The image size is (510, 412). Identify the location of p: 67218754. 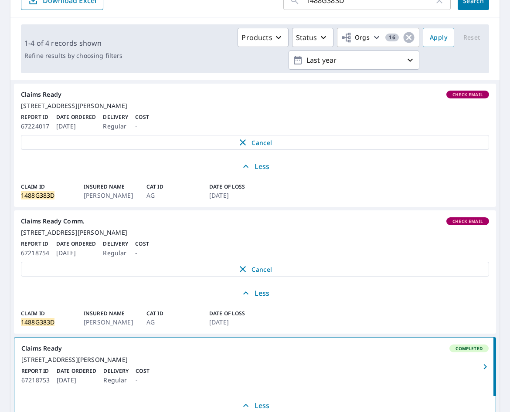
(35, 253).